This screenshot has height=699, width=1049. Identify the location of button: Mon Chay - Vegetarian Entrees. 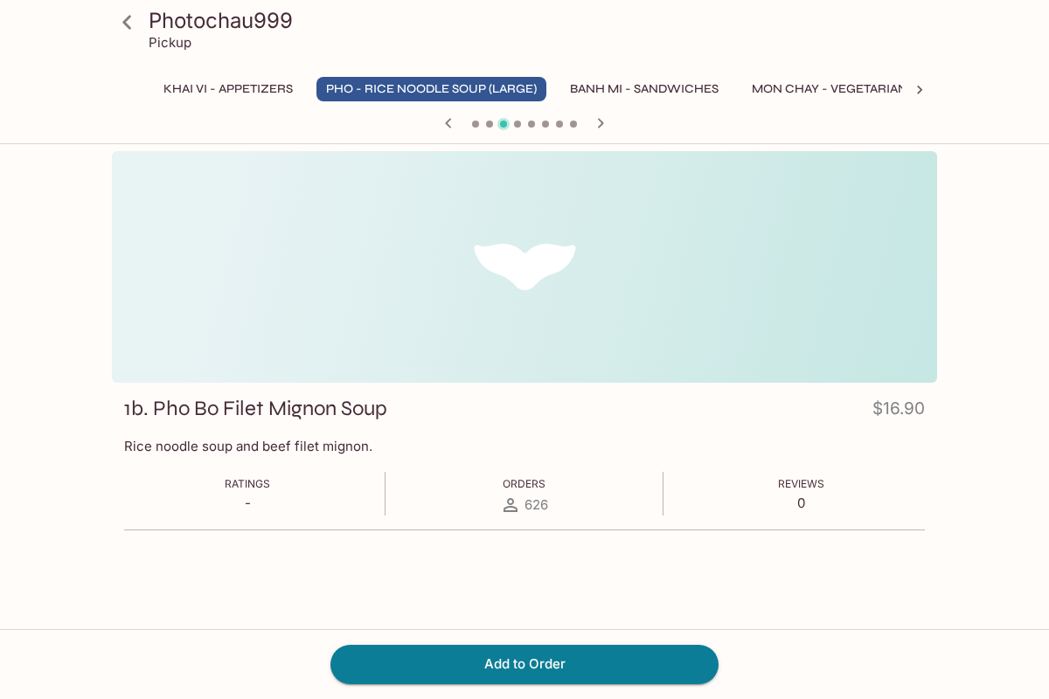
(859, 89).